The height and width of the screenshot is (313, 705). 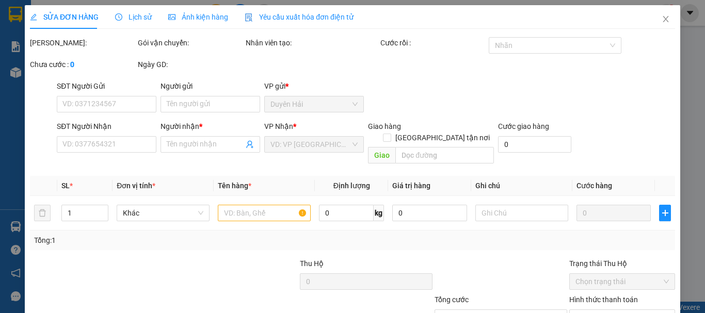 What do you see at coordinates (444, 155) in the screenshot?
I see `input: Dọc đường` at bounding box center [444, 155].